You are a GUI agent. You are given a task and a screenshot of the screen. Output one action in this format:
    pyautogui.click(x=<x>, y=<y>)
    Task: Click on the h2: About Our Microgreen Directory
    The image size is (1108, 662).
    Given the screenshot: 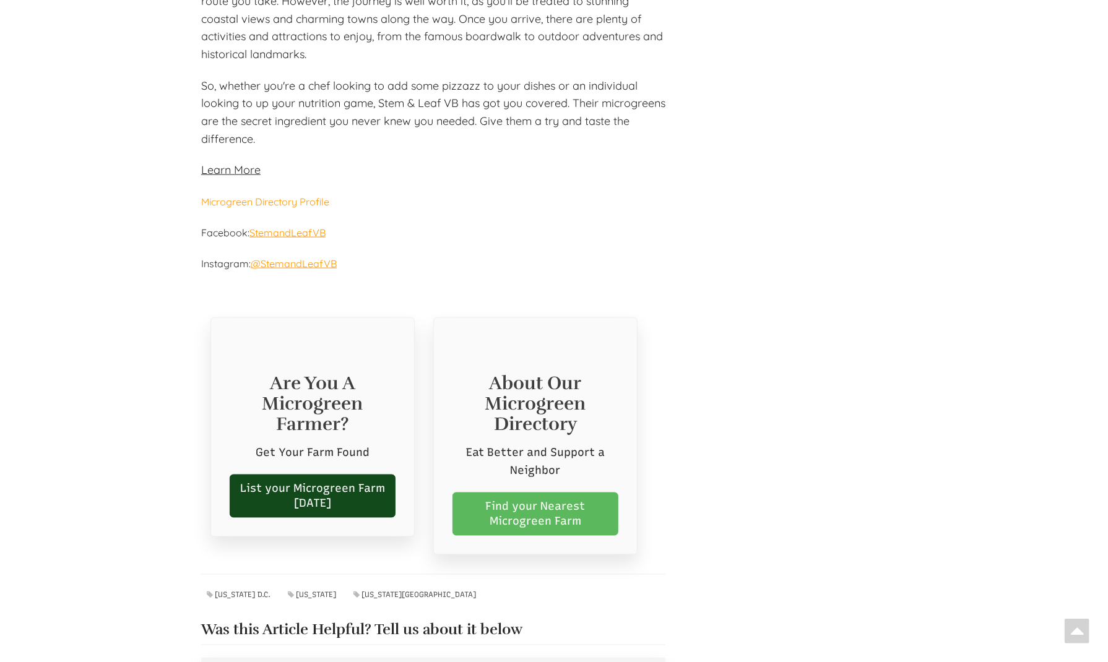 What is the action you would take?
    pyautogui.click(x=535, y=404)
    